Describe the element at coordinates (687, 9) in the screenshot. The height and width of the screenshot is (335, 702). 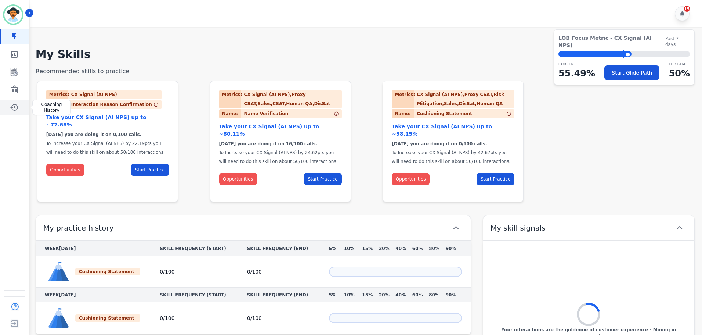
I see `div: 15` at that location.